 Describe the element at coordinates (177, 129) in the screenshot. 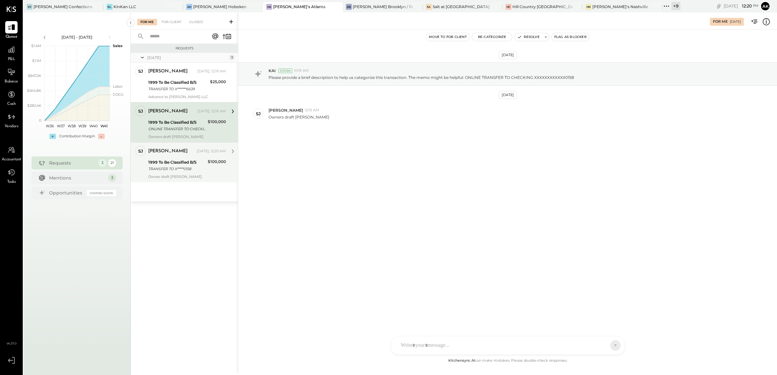

I see `div: ONLINE TRANSFER TO CHECKING XXXXXXXXXXXX0158` at that location.